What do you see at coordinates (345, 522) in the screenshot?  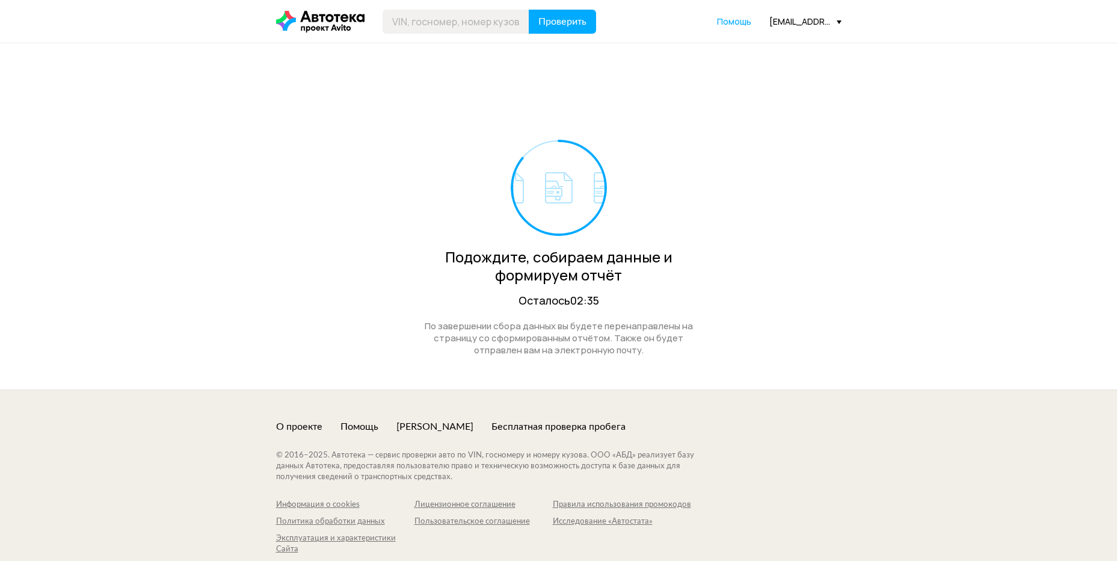 I see `a: Политика обработки данных` at bounding box center [345, 522].